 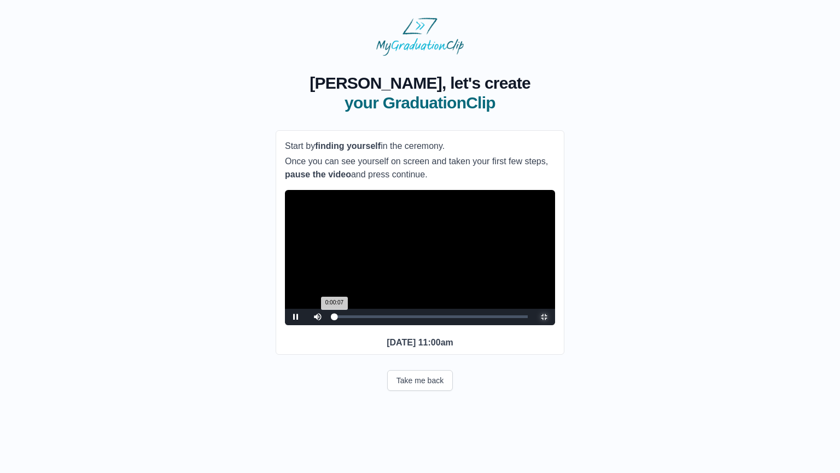 What do you see at coordinates (296, 317) in the screenshot?
I see `button: Pause` at bounding box center [296, 317].